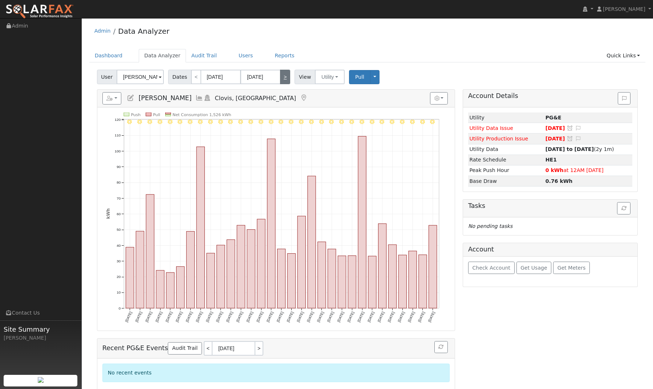 Image resolution: width=653 pixels, height=389 pixels. What do you see at coordinates (102, 31) in the screenshot?
I see `a: Admin` at bounding box center [102, 31].